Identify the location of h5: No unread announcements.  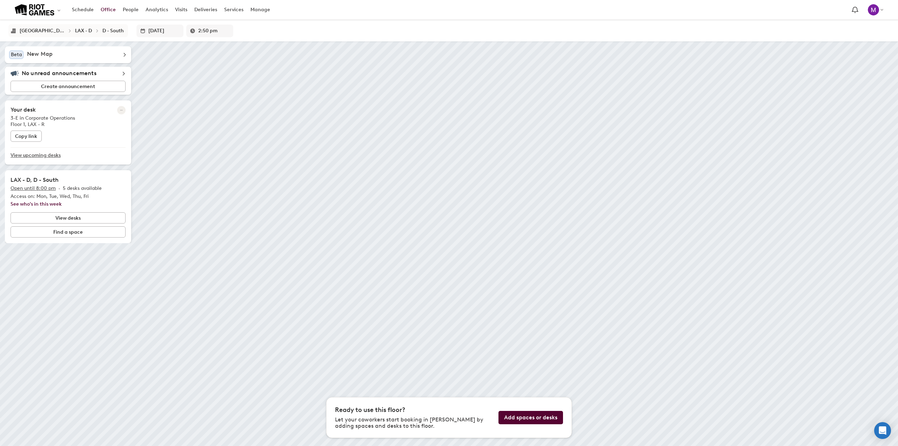
(59, 73).